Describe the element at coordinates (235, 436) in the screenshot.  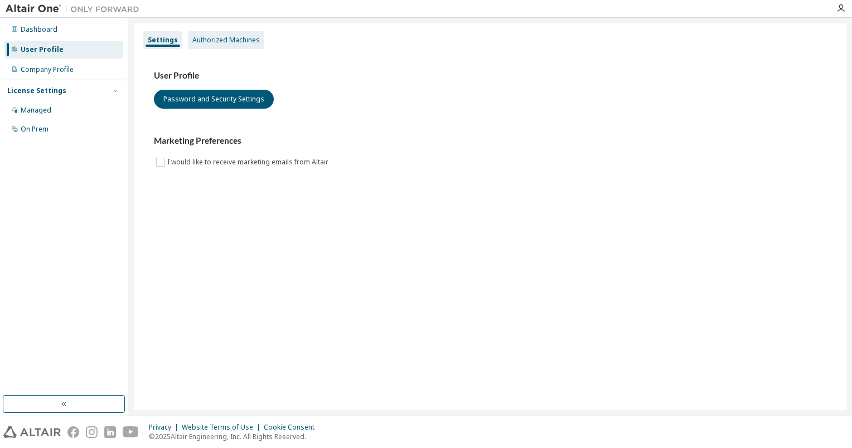
I see `p: © 2025 Altair Engineering, Inc. All Rights Reserved.` at that location.